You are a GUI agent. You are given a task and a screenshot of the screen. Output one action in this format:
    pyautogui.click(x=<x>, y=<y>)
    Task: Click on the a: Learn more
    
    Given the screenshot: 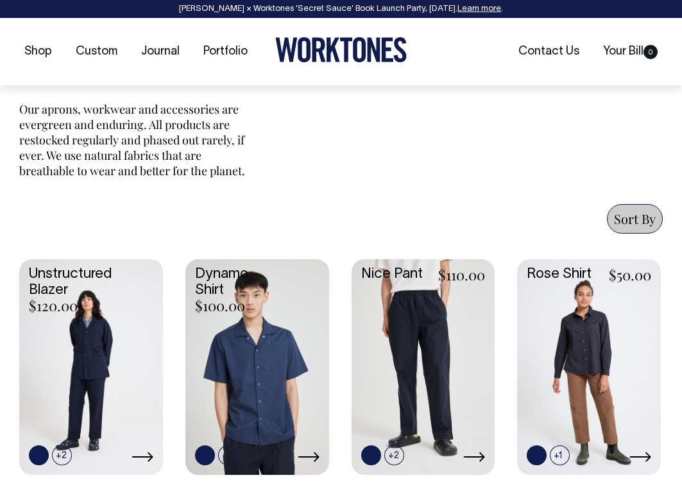 What is the action you would take?
    pyautogui.click(x=479, y=9)
    